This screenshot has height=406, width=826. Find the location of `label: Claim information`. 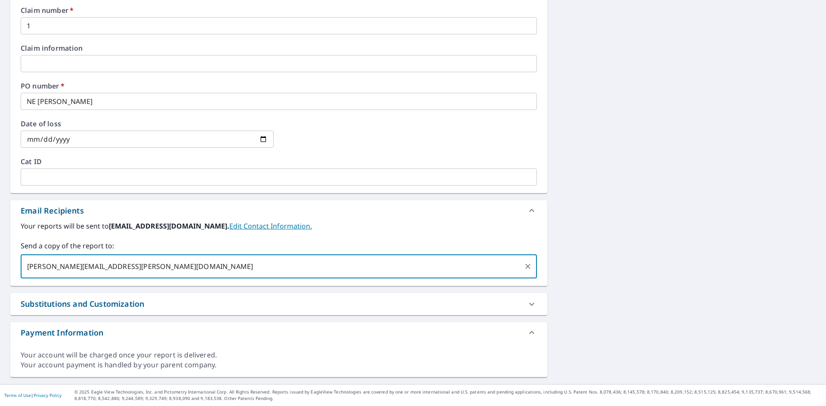

label: Claim information is located at coordinates (279, 48).